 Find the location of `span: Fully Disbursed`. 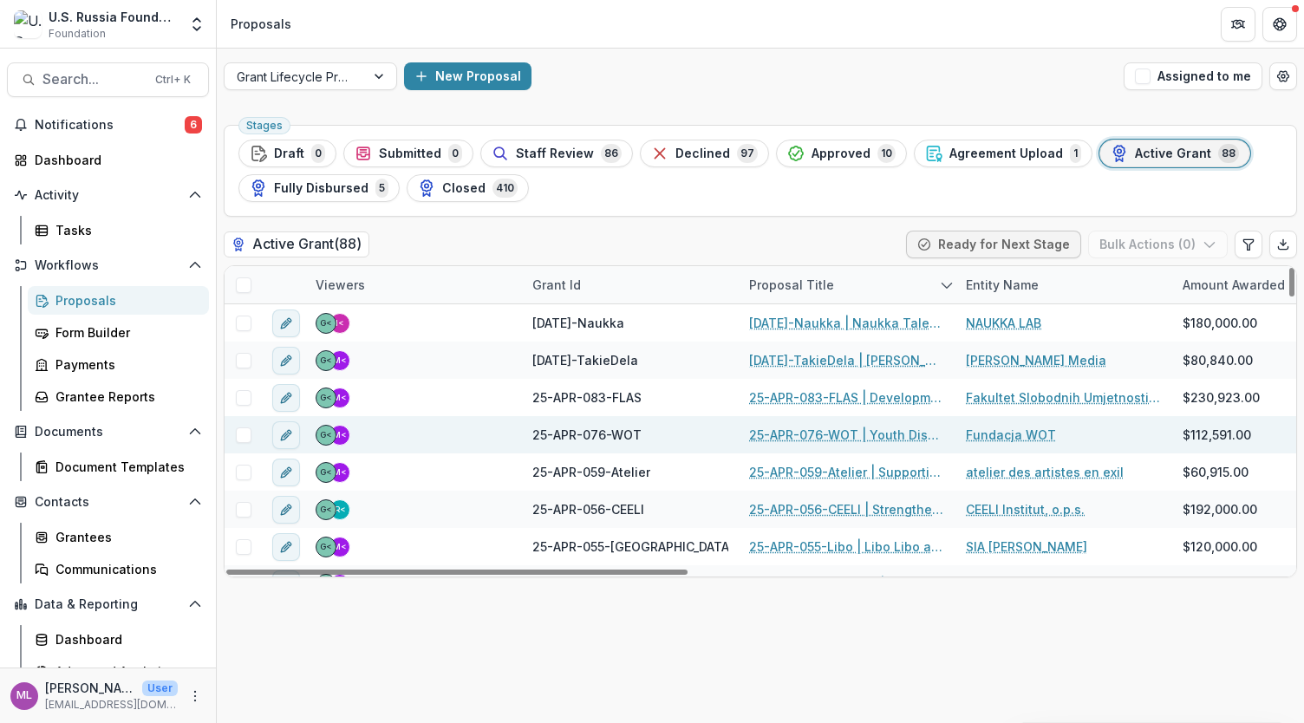

span: Fully Disbursed is located at coordinates (321, 188).